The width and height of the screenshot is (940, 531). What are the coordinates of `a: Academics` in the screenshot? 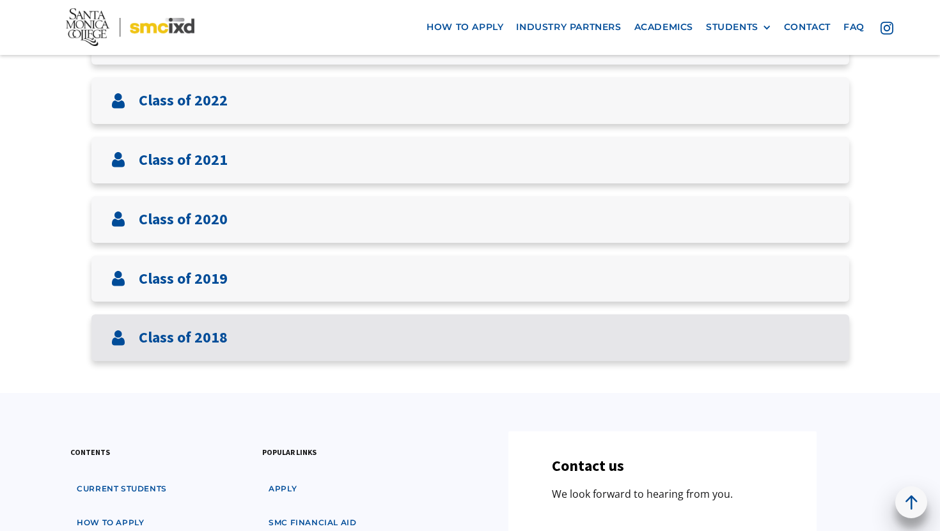 It's located at (664, 27).